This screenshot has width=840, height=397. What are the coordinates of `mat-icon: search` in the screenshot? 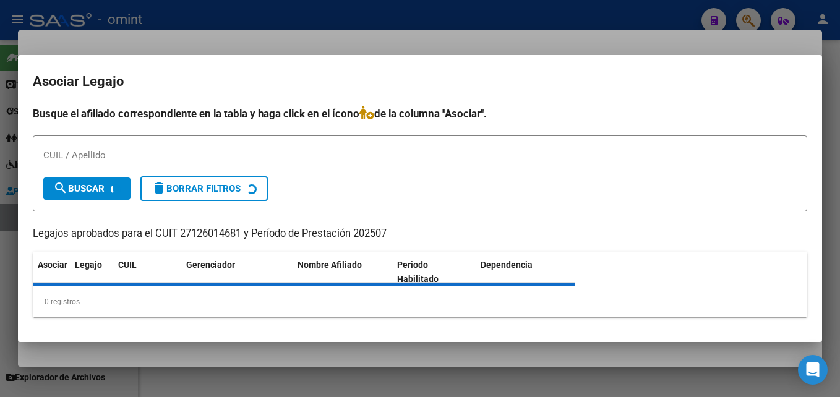 It's located at (61, 188).